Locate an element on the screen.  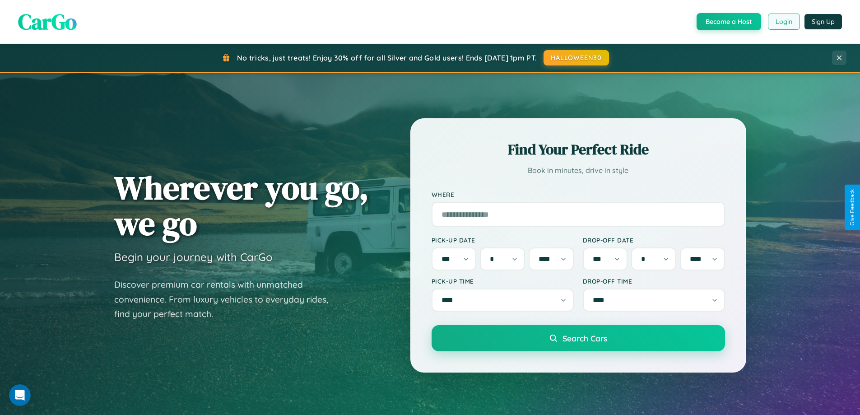
label: Where is located at coordinates (579, 194).